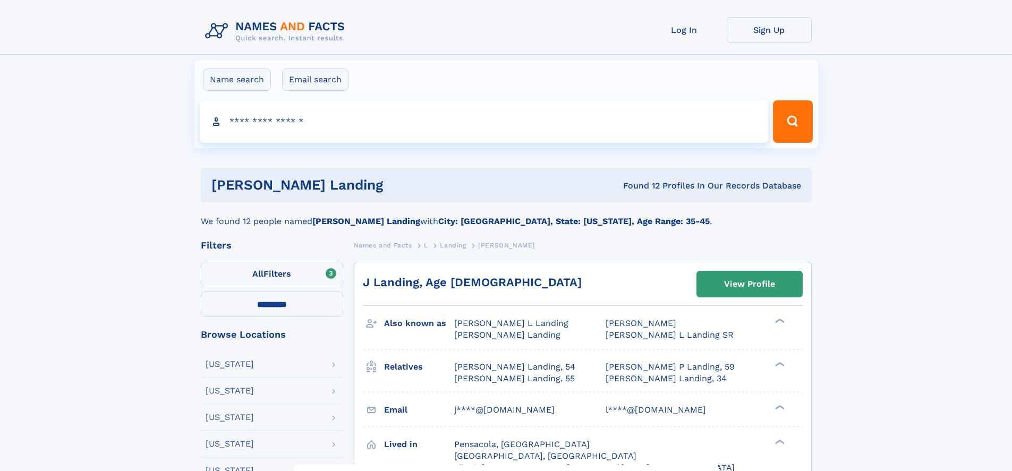 The width and height of the screenshot is (1012, 471). What do you see at coordinates (419, 445) in the screenshot?
I see `h3: Lived in` at bounding box center [419, 445].